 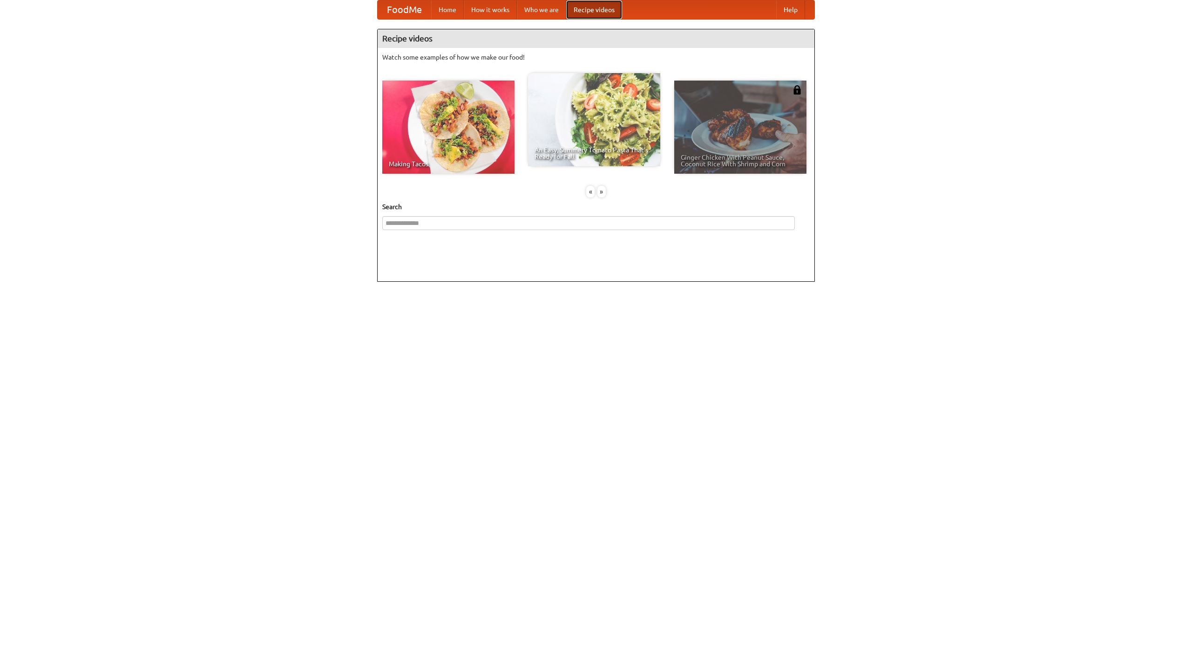 What do you see at coordinates (596, 57) in the screenshot?
I see `p: Watch some examples of how we make our food!` at bounding box center [596, 57].